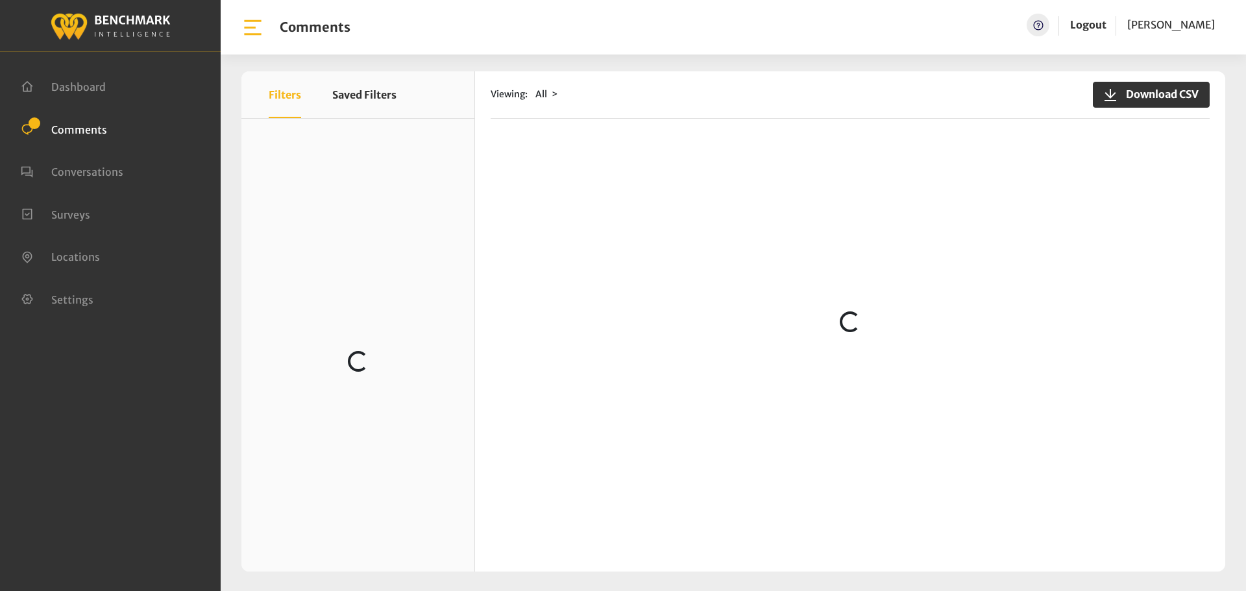 This screenshot has height=591, width=1246. What do you see at coordinates (315, 27) in the screenshot?
I see `h1: Comments` at bounding box center [315, 27].